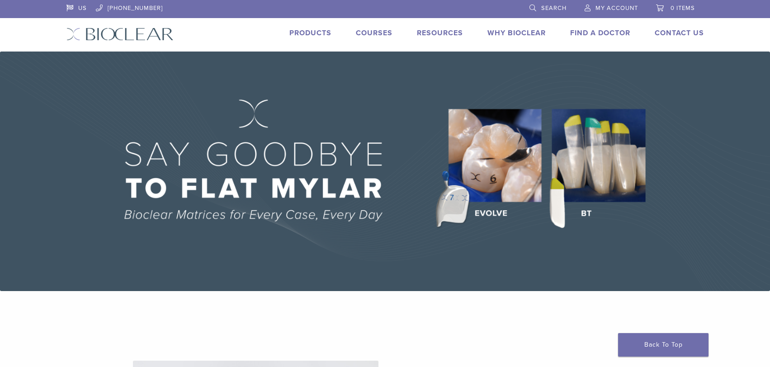  I want to click on a: Courses, so click(374, 33).